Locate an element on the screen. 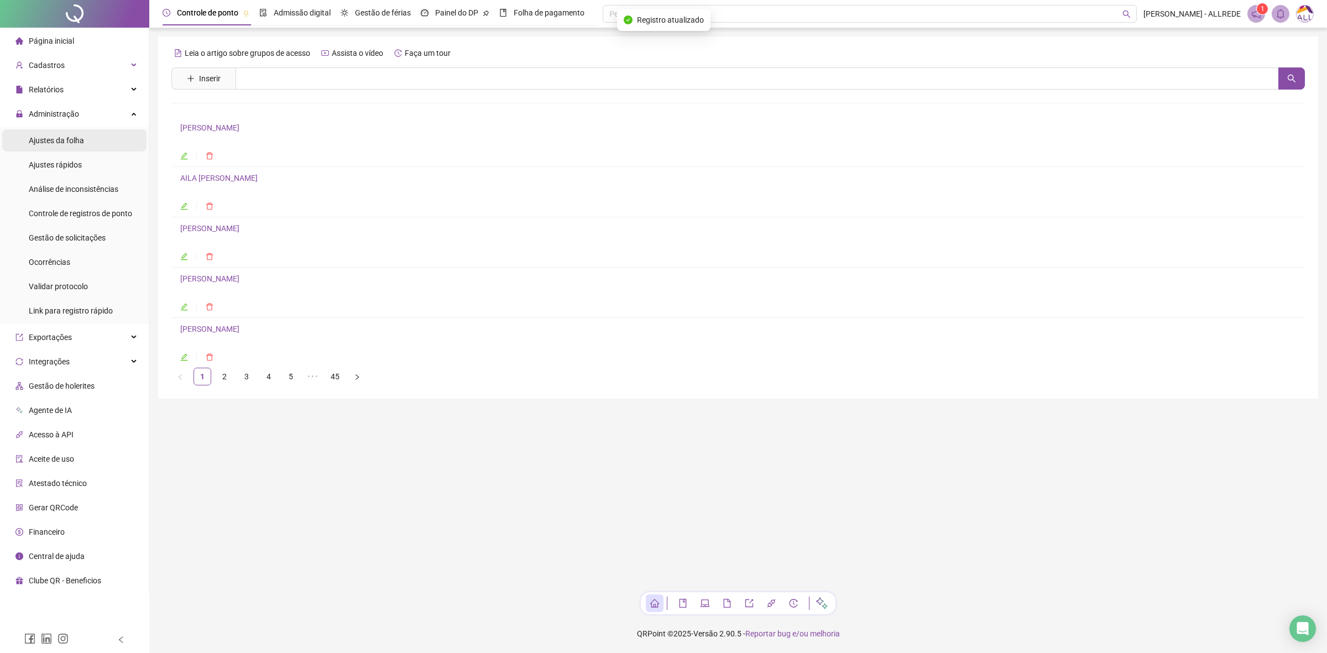 The height and width of the screenshot is (653, 1327). span: linkedin is located at coordinates (46, 639).